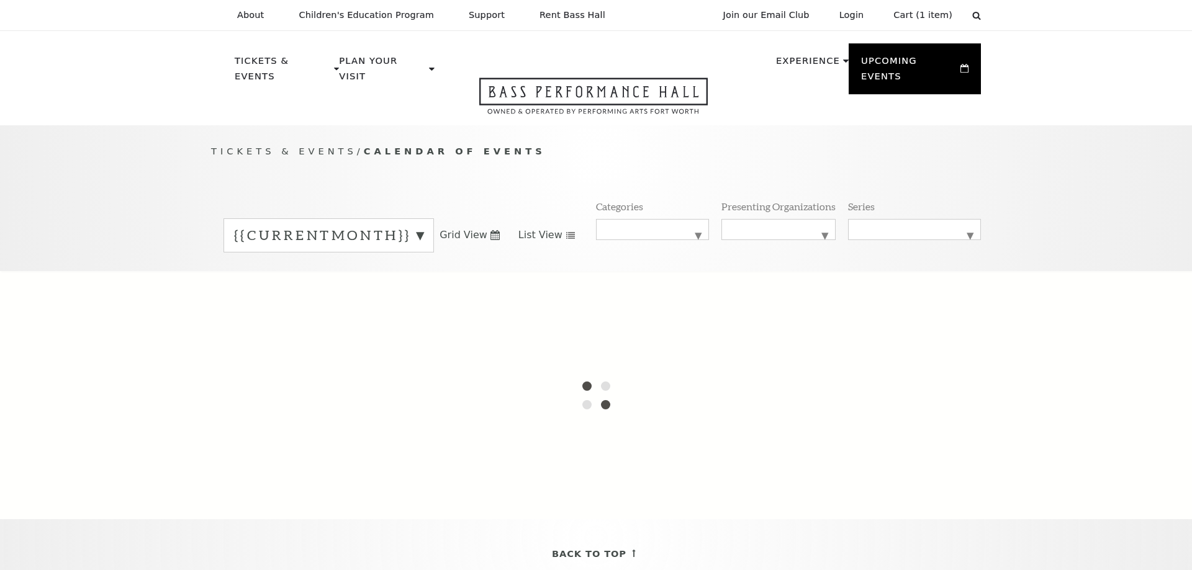  I want to click on p: Series, so click(861, 206).